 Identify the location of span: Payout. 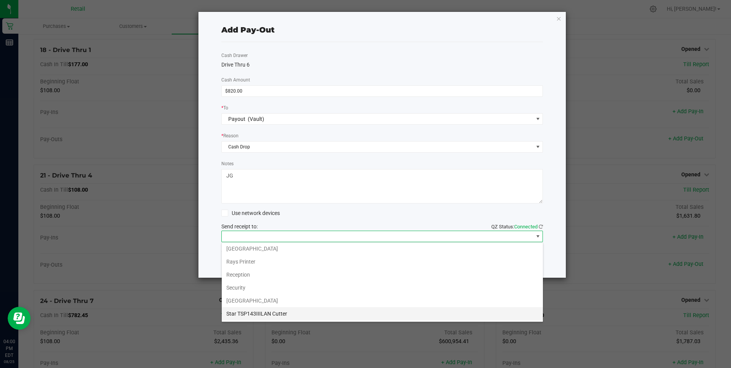
(237, 119).